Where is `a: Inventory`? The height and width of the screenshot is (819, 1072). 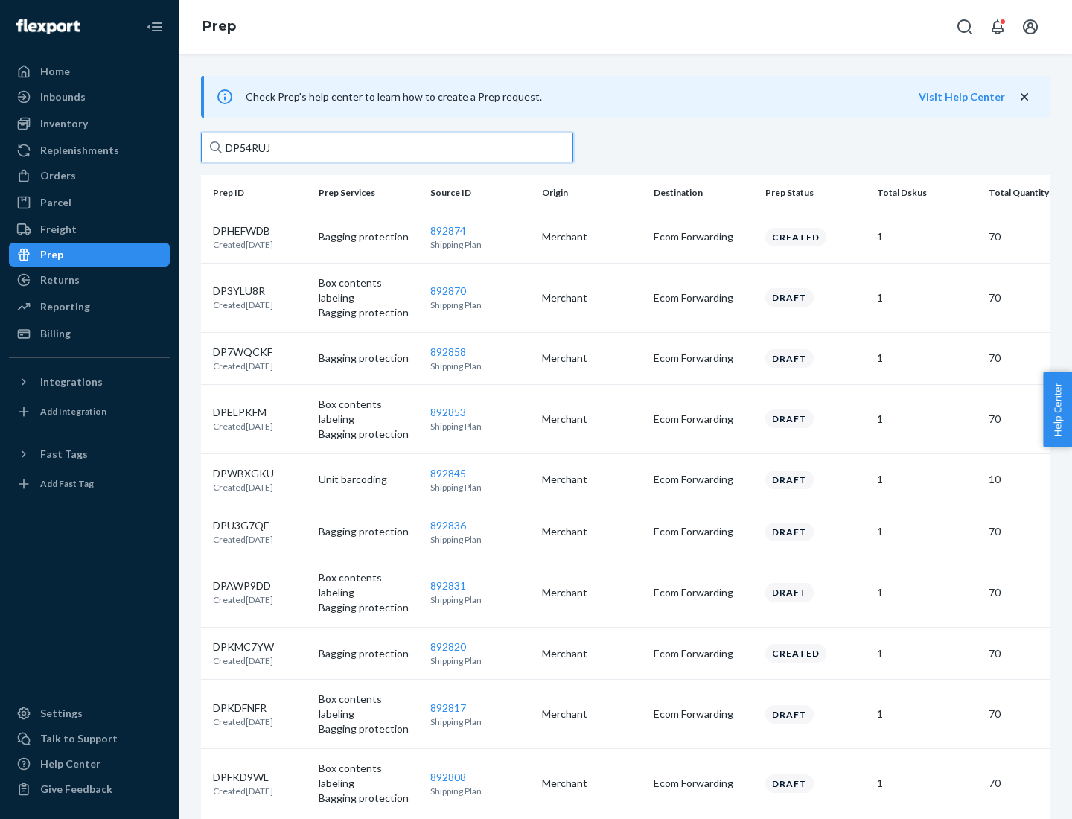
a: Inventory is located at coordinates (89, 124).